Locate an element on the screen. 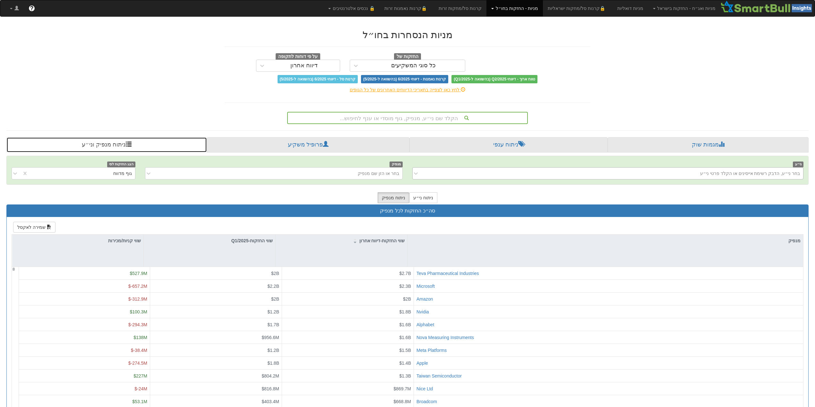 The image size is (815, 407). span: על פי דוחות לתקופה is located at coordinates (298, 57).